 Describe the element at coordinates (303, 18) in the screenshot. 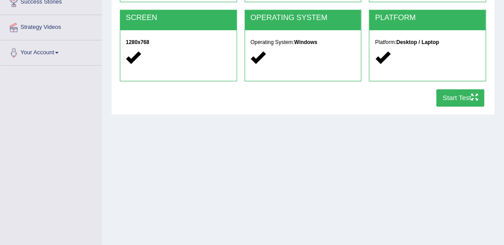

I see `h2: OPERATING SYSTEM` at that location.